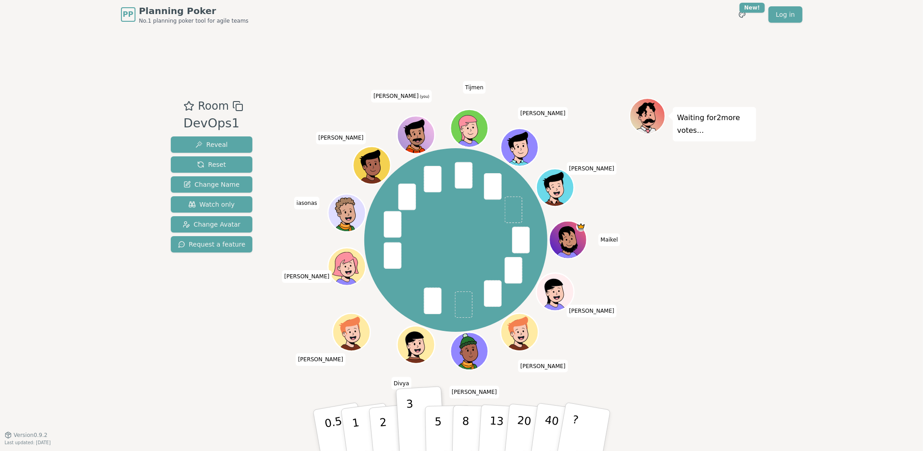  I want to click on p: 3, so click(411, 422).